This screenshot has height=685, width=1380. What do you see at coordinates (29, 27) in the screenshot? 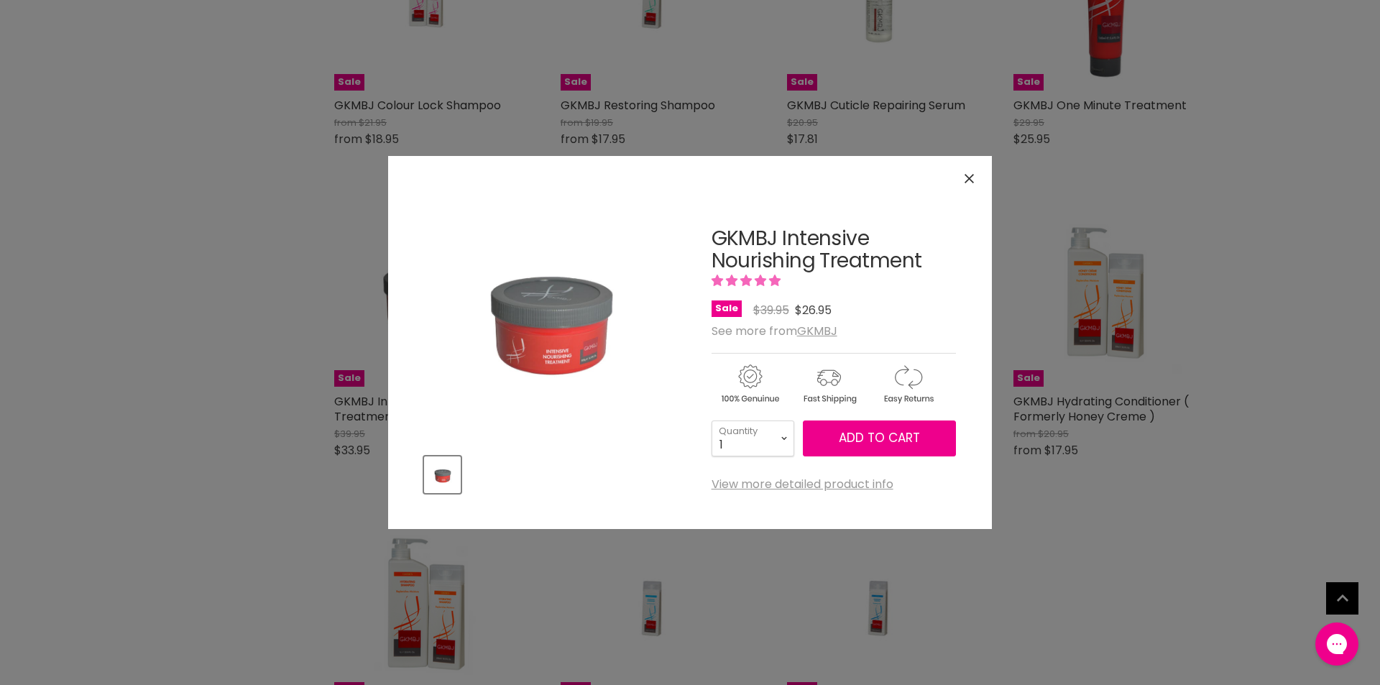
I see `button: Gorgias live chat` at bounding box center [29, 27].